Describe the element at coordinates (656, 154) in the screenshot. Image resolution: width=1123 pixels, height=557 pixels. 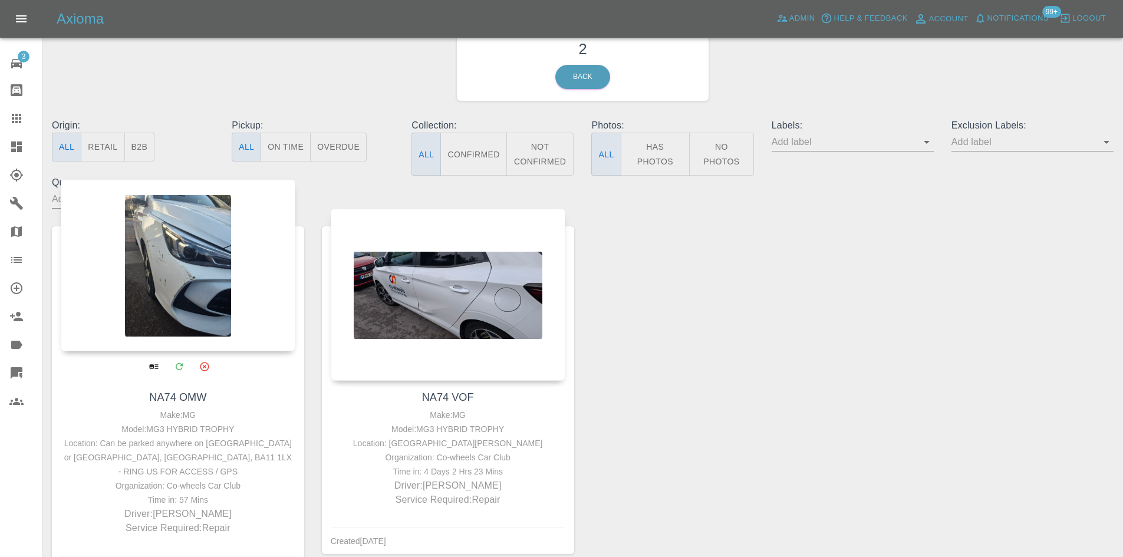
I see `button: Has Photos` at that location.